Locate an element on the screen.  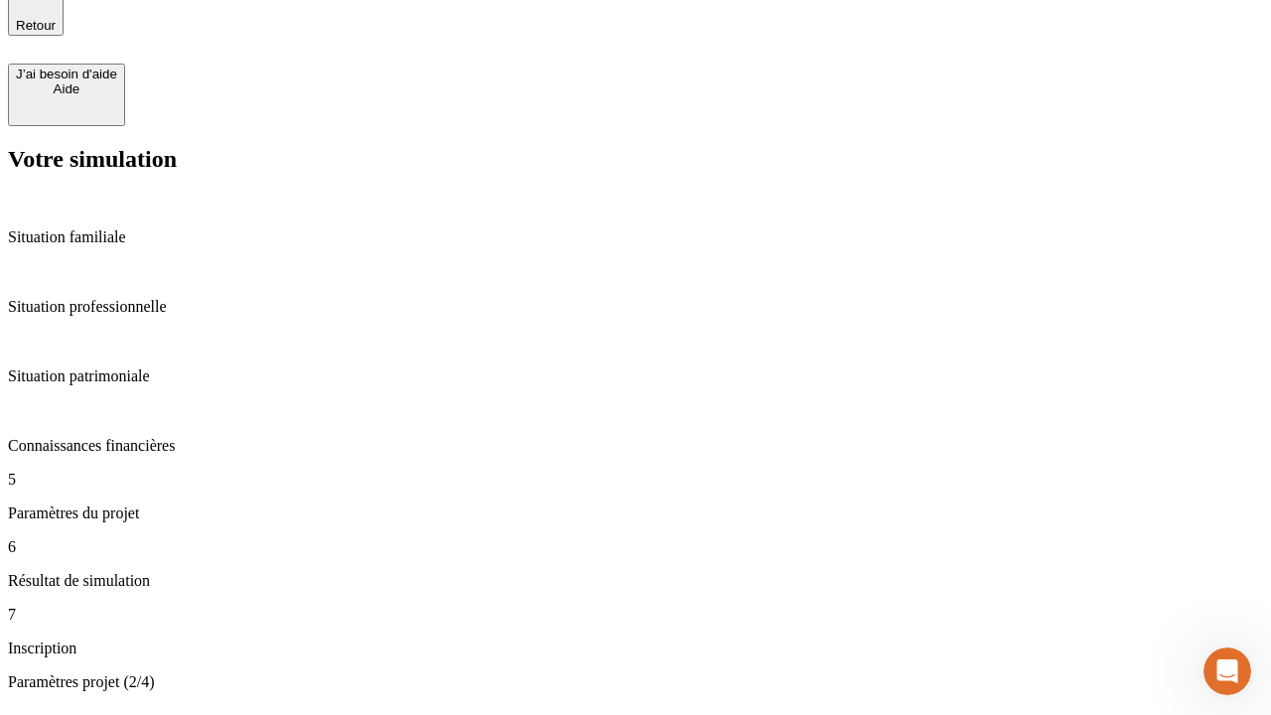
p: Connaissances financières is located at coordinates (635, 446).